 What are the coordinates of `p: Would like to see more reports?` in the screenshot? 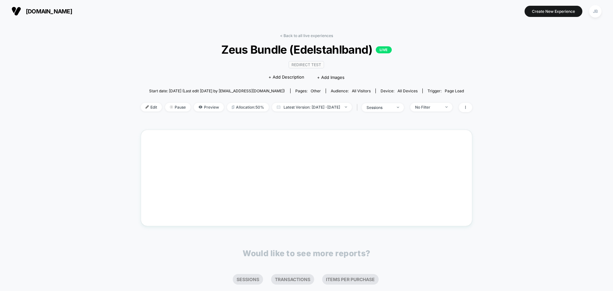 It's located at (306, 253).